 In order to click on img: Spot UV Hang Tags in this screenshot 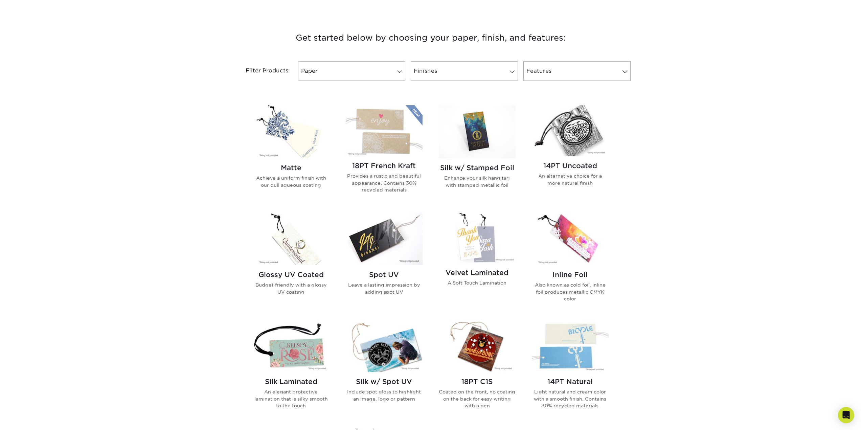, I will do `click(384, 239)`.